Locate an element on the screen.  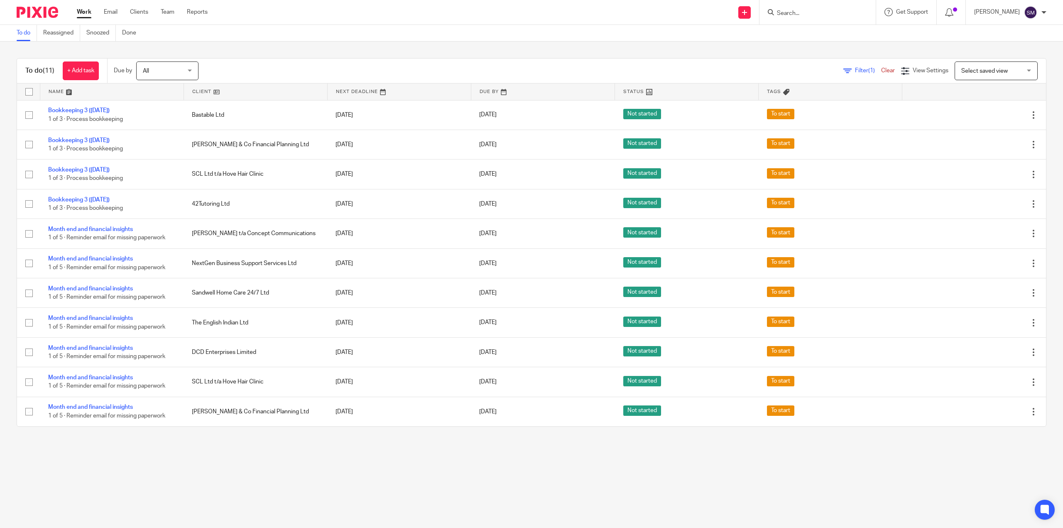
a: Snoozed is located at coordinates (101, 33).